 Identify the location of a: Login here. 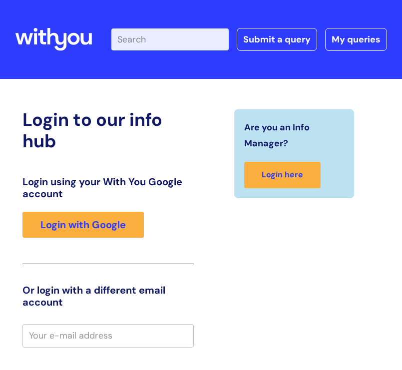
(282, 175).